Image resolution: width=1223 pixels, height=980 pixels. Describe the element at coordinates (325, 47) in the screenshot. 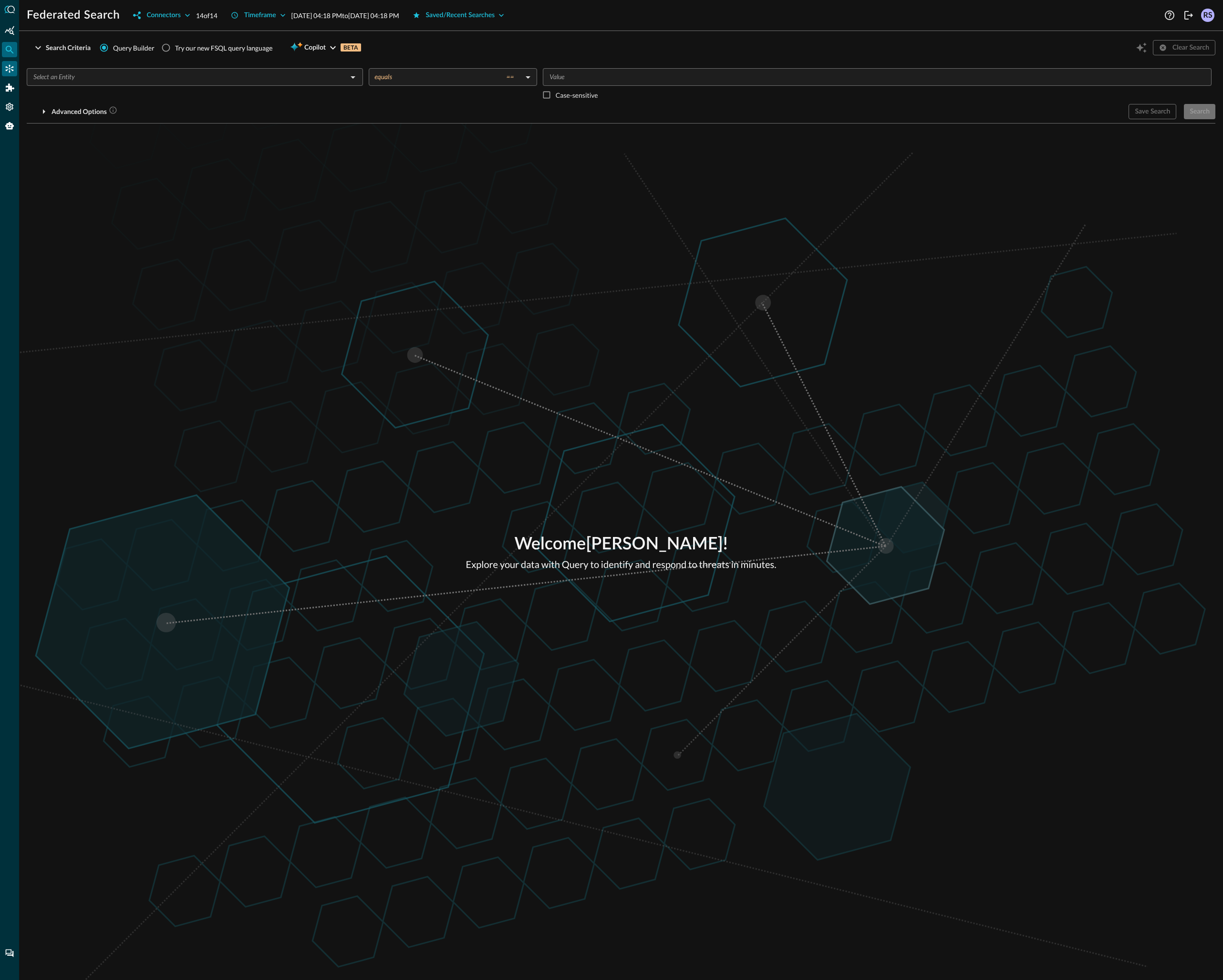

I see `button: CopilotBETA` at that location.